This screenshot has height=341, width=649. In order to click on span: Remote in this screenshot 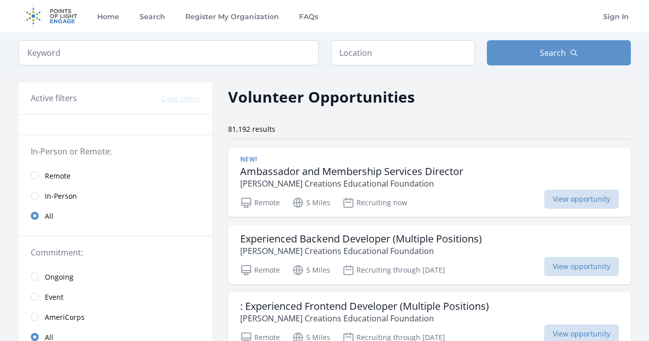, I will do `click(57, 176)`.